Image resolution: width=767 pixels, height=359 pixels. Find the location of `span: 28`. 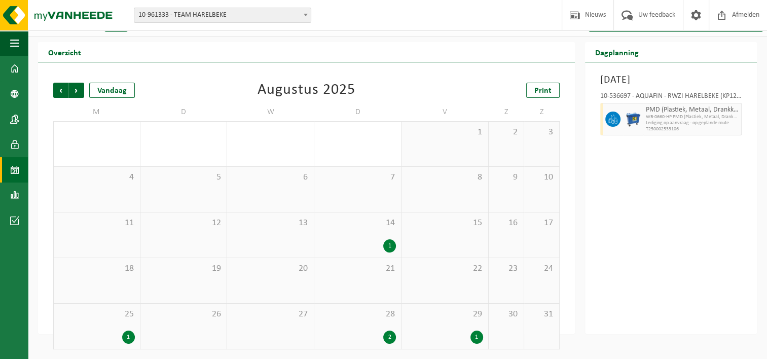

span: 28 is located at coordinates (357, 314).